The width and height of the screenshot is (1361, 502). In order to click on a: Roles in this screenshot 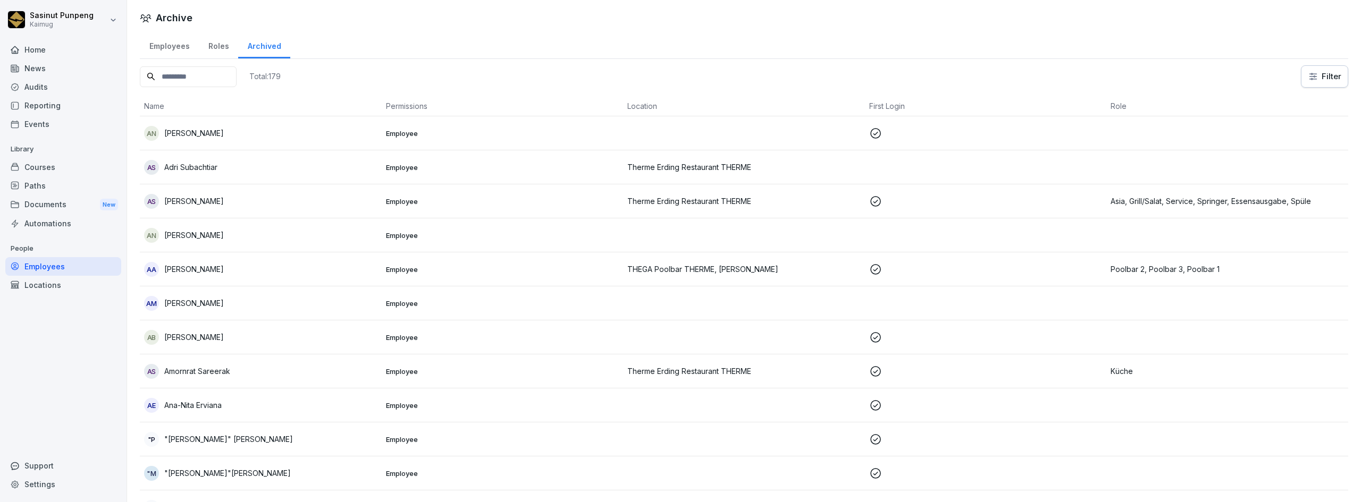, I will do `click(218, 45)`.